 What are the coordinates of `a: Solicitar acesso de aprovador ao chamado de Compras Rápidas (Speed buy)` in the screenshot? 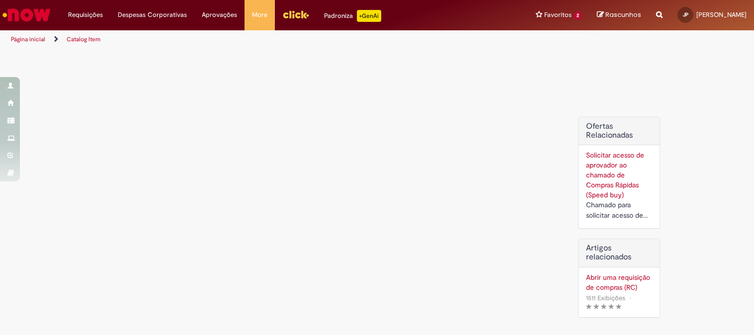 It's located at (615, 175).